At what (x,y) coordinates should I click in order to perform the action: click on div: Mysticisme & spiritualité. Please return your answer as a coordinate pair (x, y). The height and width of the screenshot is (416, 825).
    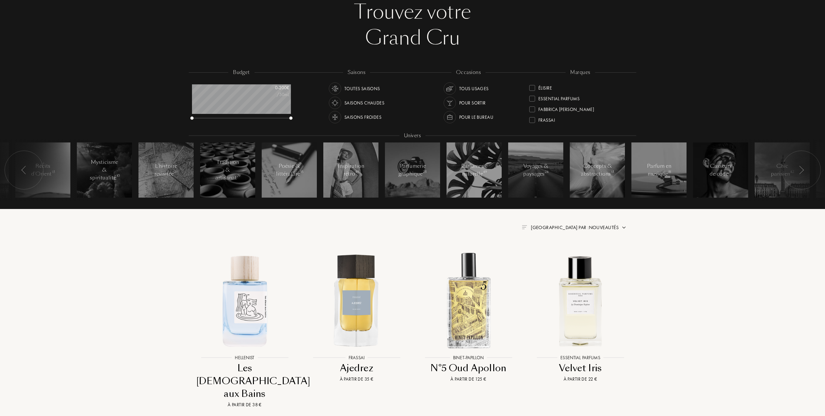
    Looking at the image, I should click on (104, 170).